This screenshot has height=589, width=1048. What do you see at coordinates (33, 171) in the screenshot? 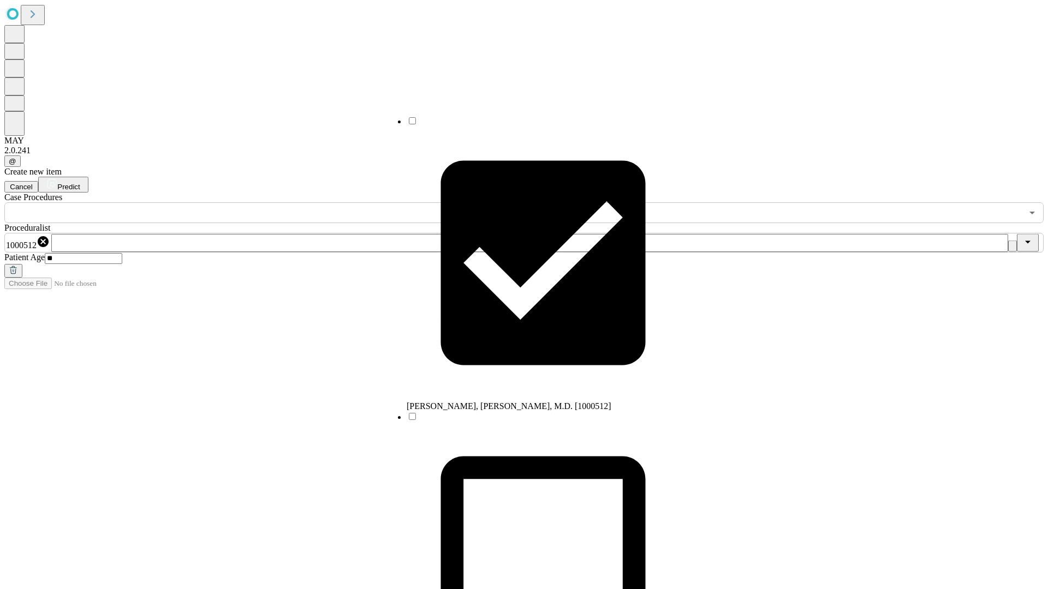
I see `span: Create new item` at bounding box center [33, 171].